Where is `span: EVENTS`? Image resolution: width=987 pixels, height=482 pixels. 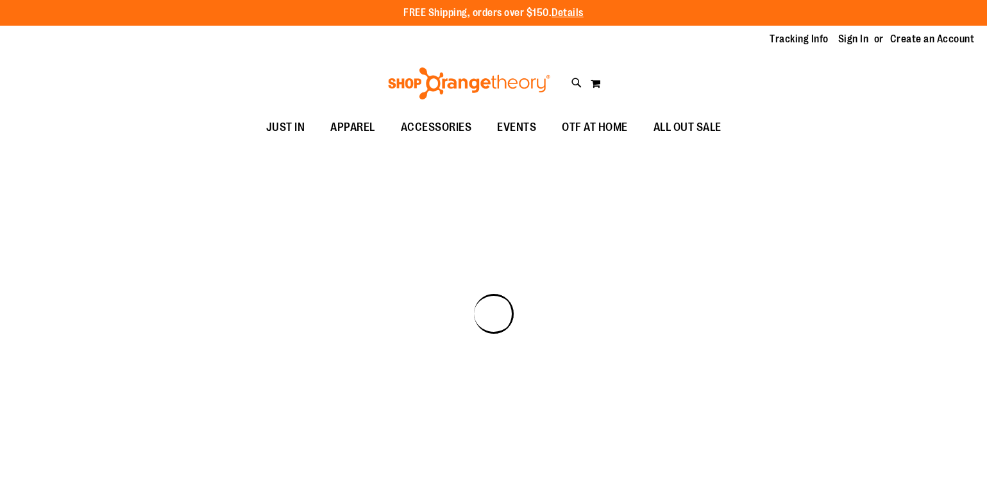
span: EVENTS is located at coordinates (516, 127).